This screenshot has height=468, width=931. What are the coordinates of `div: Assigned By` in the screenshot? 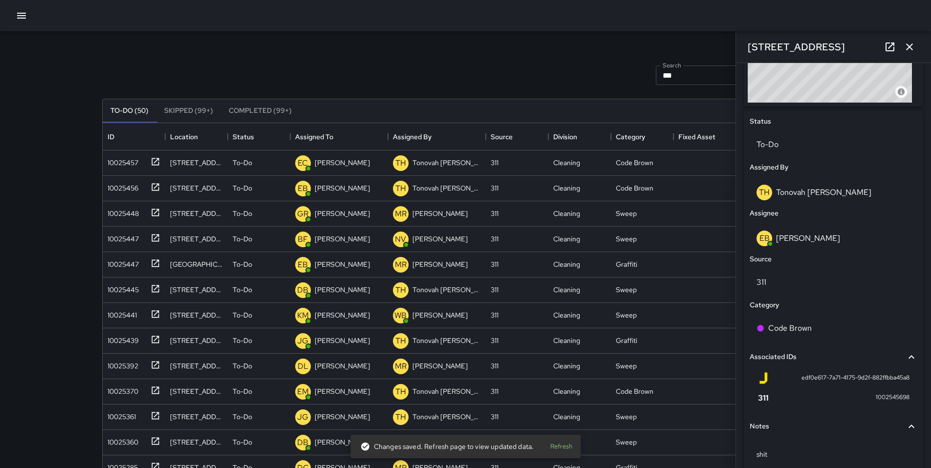 It's located at (412, 137).